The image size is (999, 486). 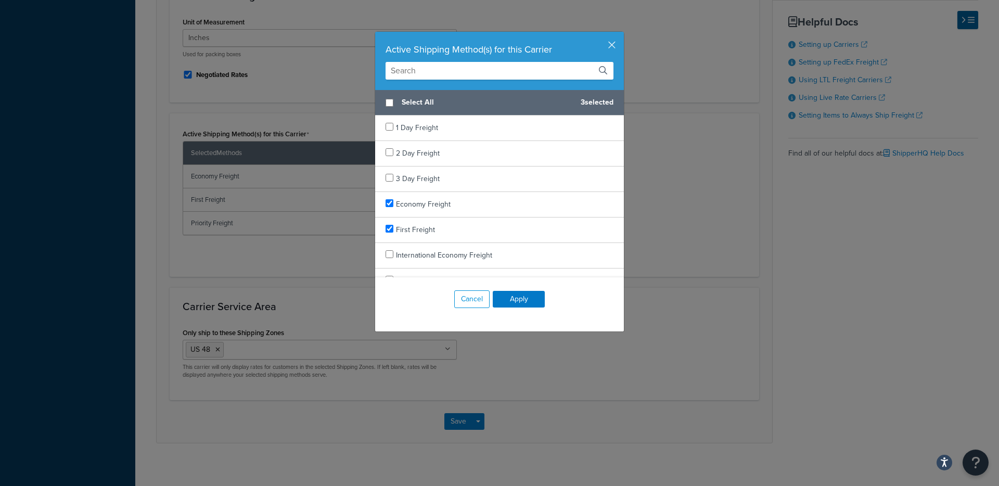 I want to click on div: 3 selected, so click(x=499, y=102).